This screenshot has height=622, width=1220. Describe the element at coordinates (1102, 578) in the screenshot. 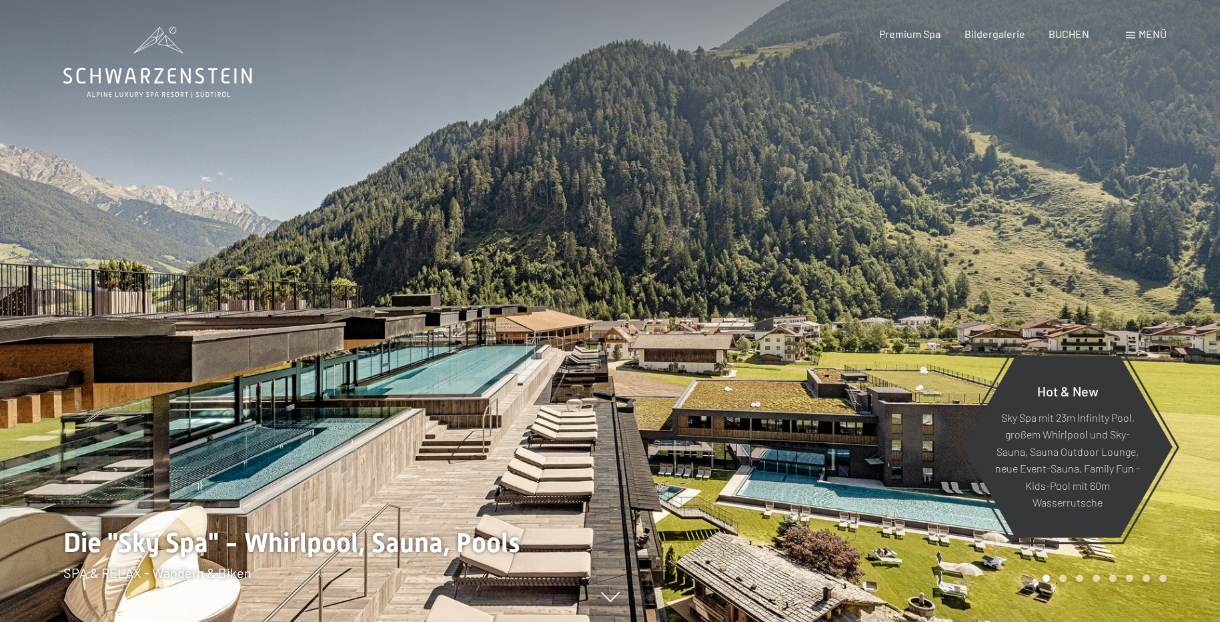

I see `div: Carousel Pagination` at that location.